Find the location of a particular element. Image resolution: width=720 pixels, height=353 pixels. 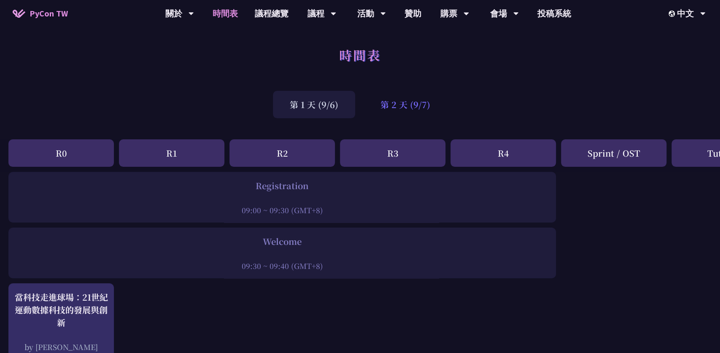

div: 09:30 ~ 09:40 (GMT+8) is located at coordinates (282, 265).